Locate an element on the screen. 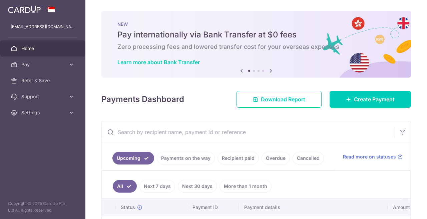 The width and height of the screenshot is (427, 219). span: Settings is located at coordinates (43, 112).